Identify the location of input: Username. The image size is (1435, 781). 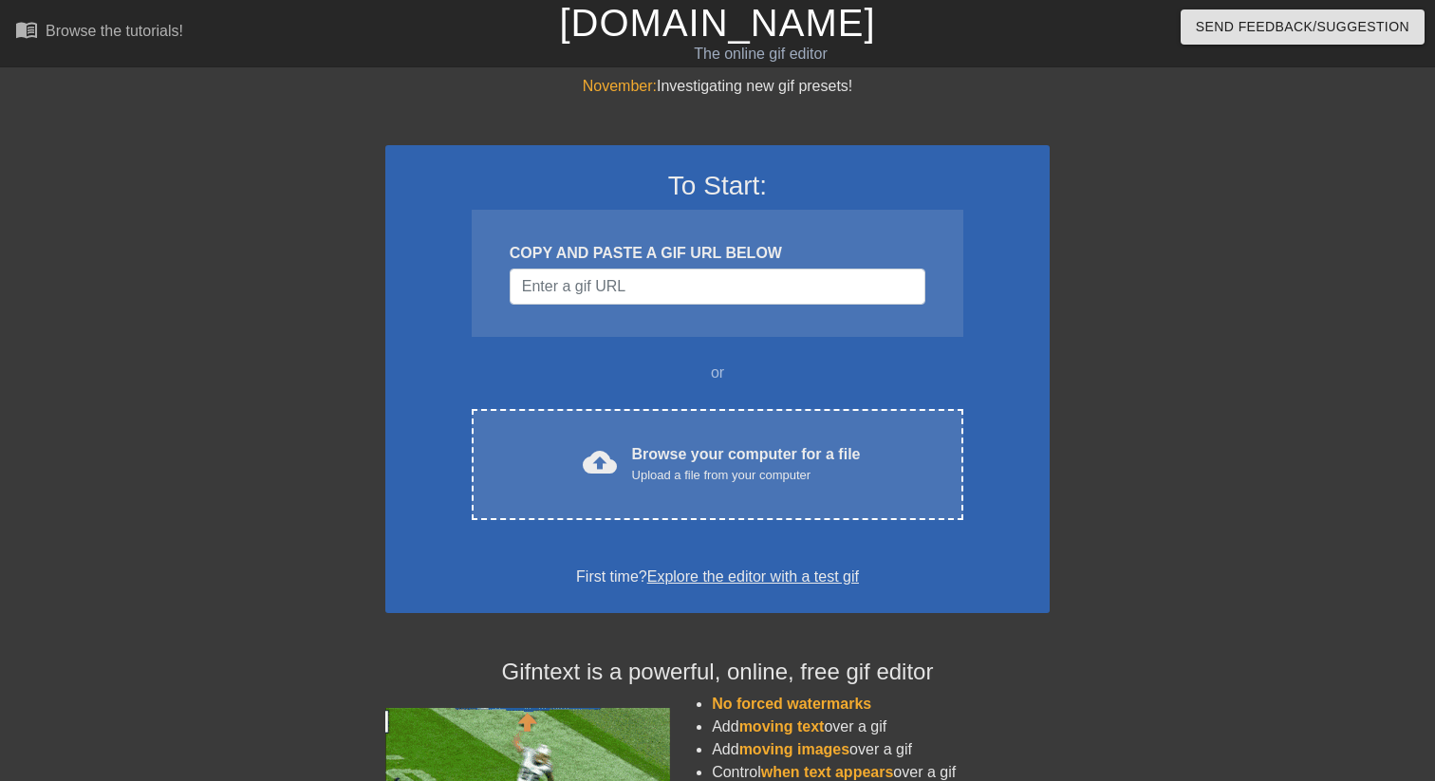
(717, 287).